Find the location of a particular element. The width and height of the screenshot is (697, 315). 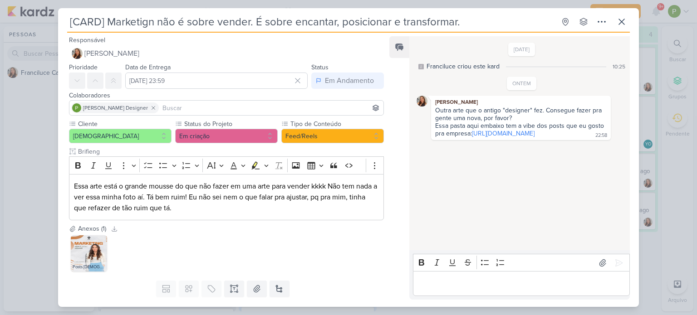

div: Anexos (1) is located at coordinates (92, 229).